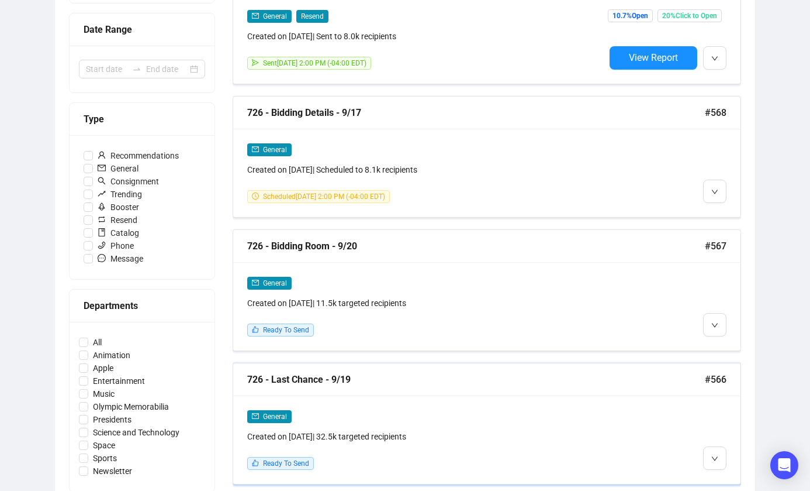  Describe the element at coordinates (476, 112) in the screenshot. I see `div: 726 - Bidding Details - 9/17` at that location.